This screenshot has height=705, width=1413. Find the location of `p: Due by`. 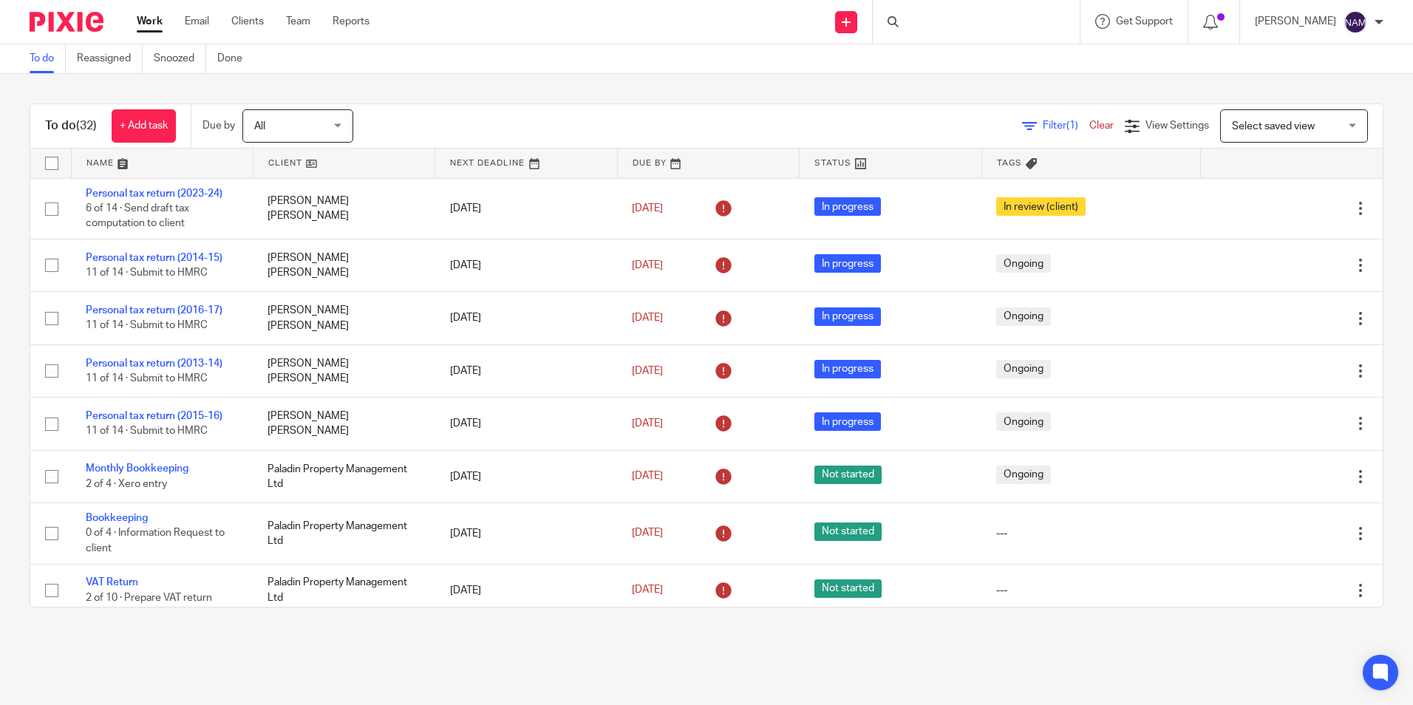

p: Due by is located at coordinates (219, 126).